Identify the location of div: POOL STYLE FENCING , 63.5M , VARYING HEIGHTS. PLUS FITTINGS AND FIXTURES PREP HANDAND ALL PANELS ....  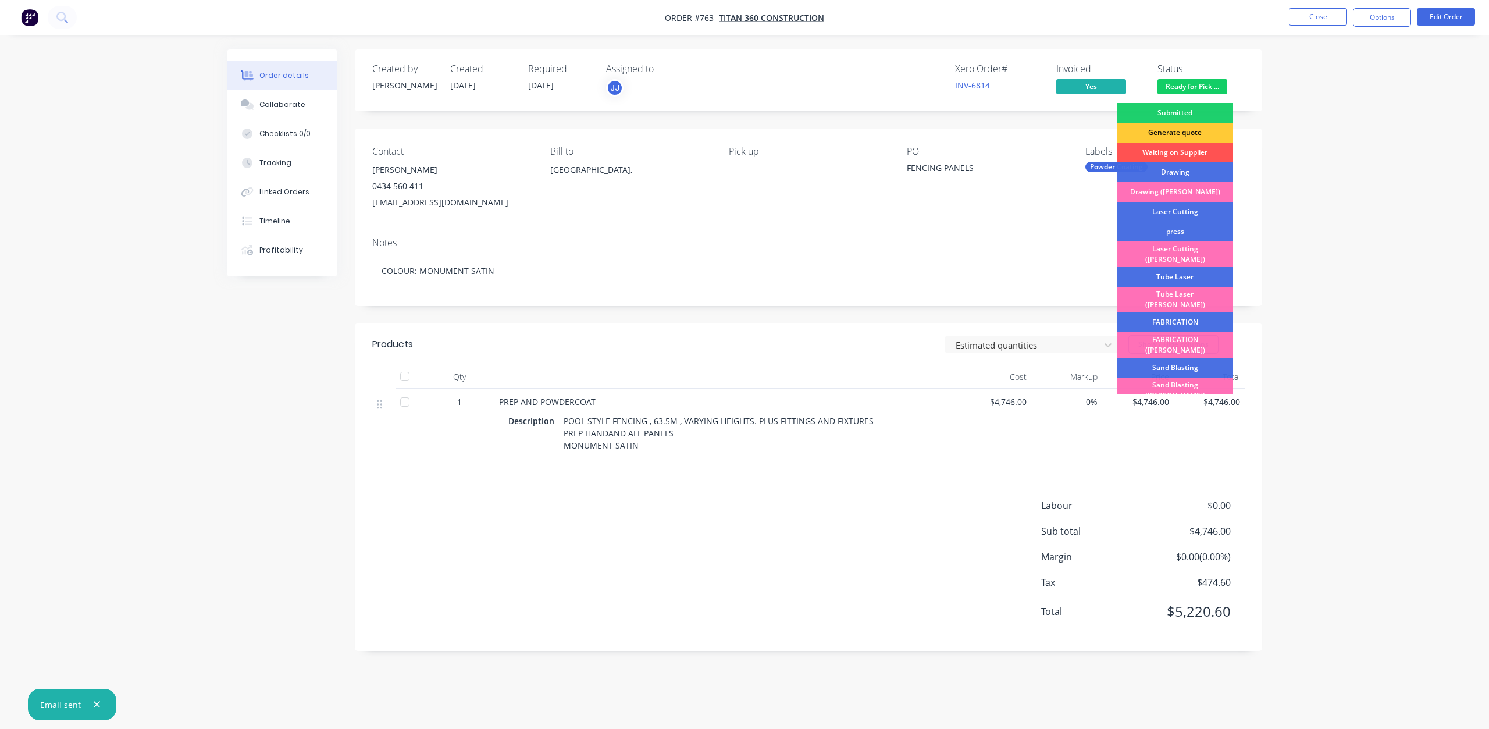
(719, 433).